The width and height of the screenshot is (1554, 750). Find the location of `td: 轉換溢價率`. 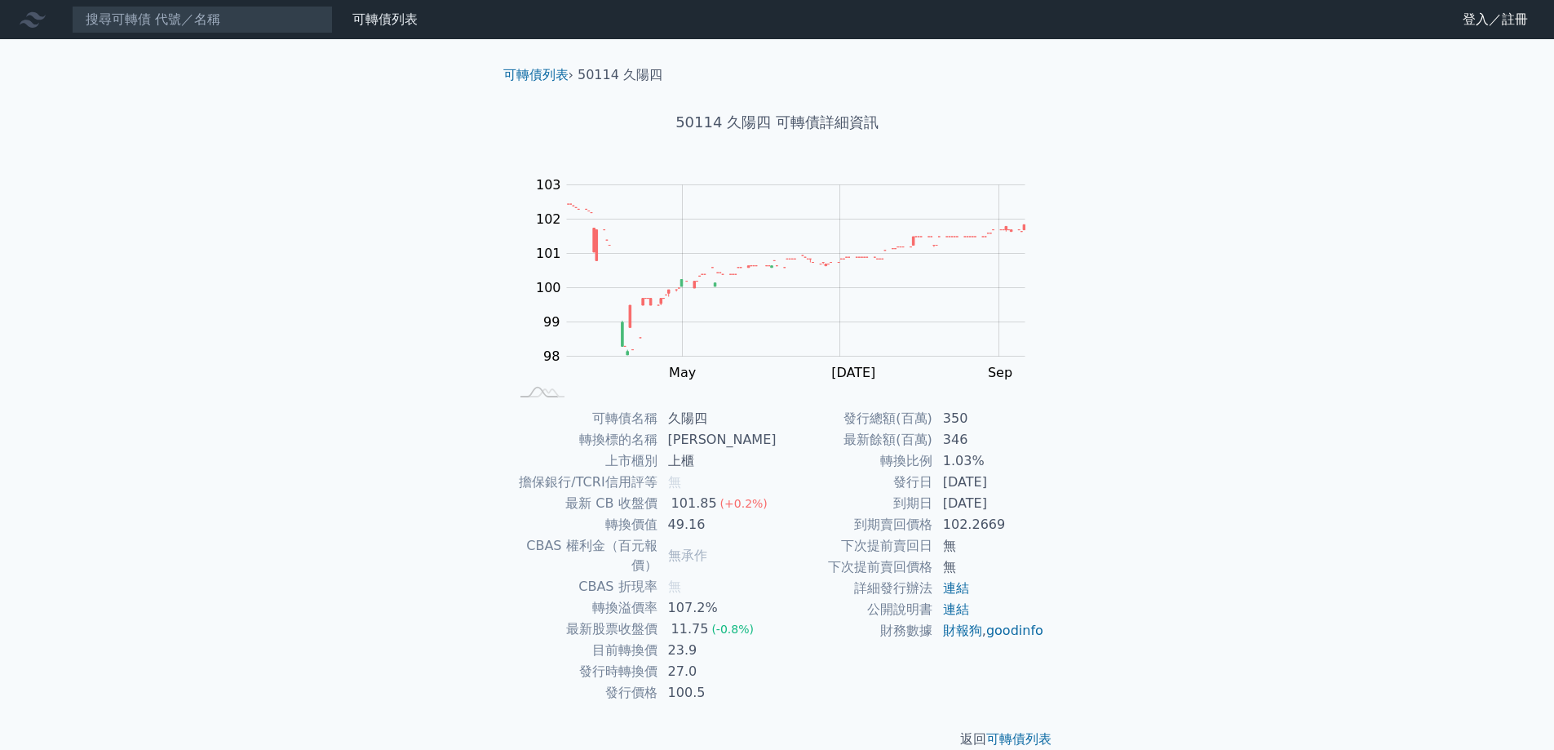

td: 轉換溢價率 is located at coordinates (584, 608).